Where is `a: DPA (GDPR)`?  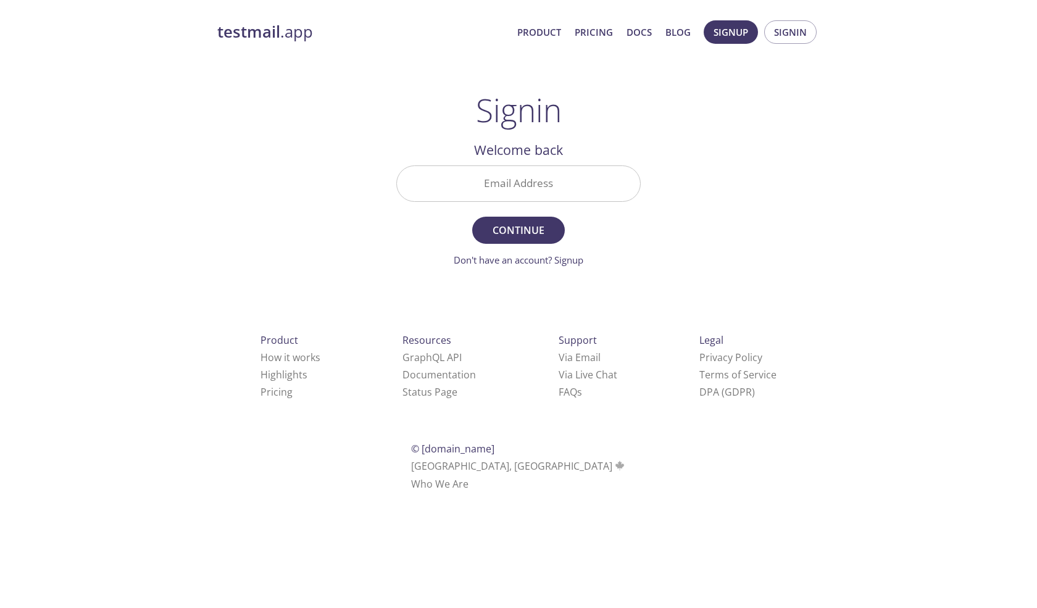 a: DPA (GDPR) is located at coordinates (727, 392).